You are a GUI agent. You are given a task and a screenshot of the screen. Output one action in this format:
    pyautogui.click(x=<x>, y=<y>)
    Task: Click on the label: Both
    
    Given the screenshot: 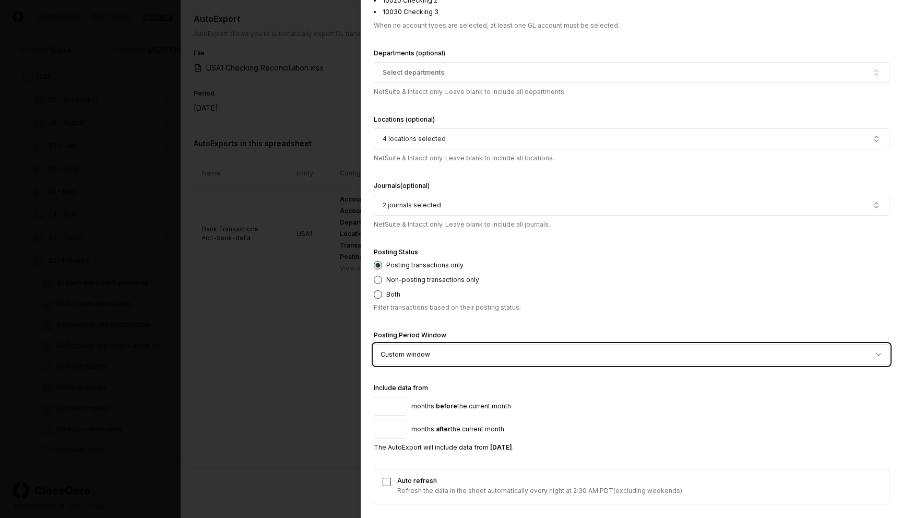 What is the action you would take?
    pyautogui.click(x=393, y=294)
    